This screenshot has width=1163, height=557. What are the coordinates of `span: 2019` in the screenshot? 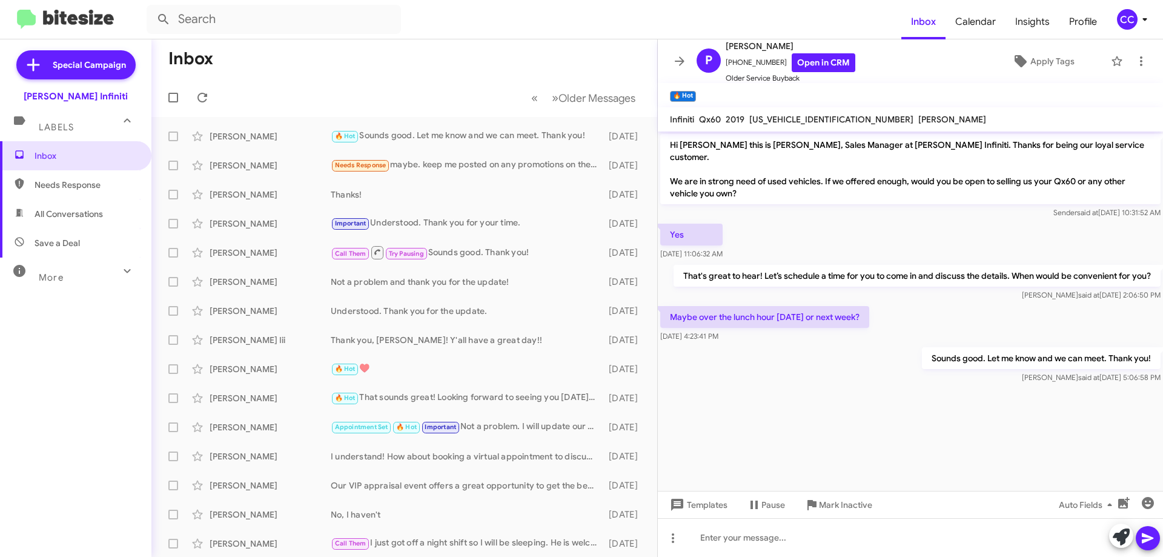 It's located at (735, 119).